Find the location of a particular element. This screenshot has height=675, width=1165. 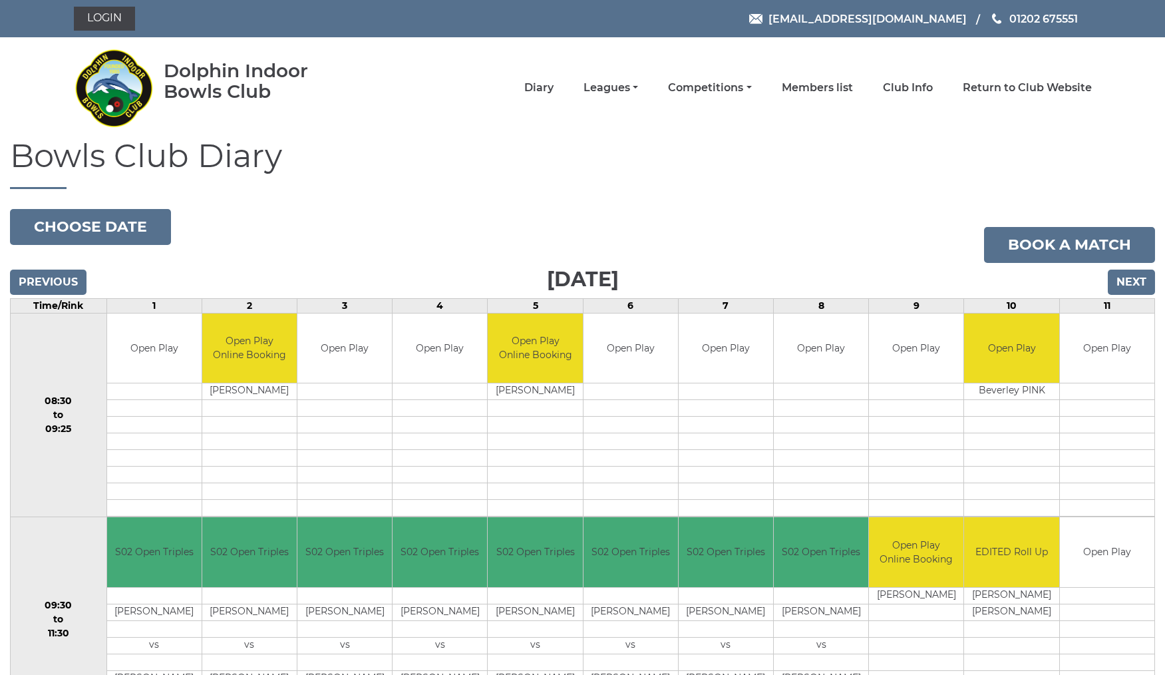

td: 10 is located at coordinates (1011, 305).